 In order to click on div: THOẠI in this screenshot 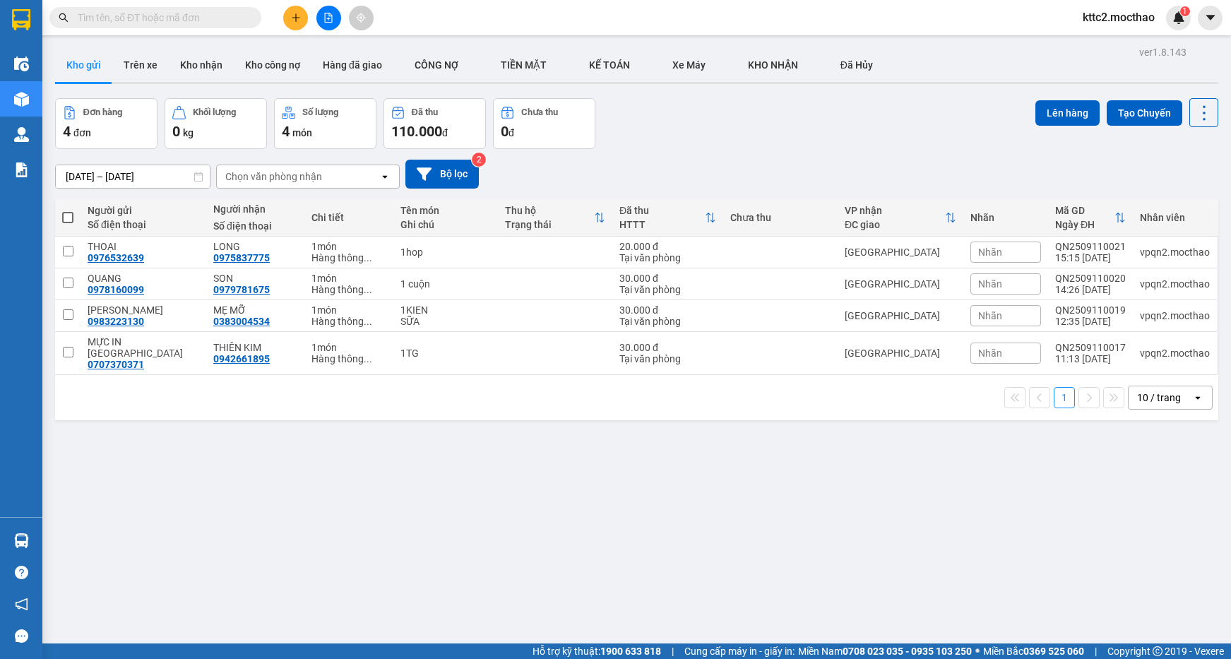, I will do `click(143, 246)`.